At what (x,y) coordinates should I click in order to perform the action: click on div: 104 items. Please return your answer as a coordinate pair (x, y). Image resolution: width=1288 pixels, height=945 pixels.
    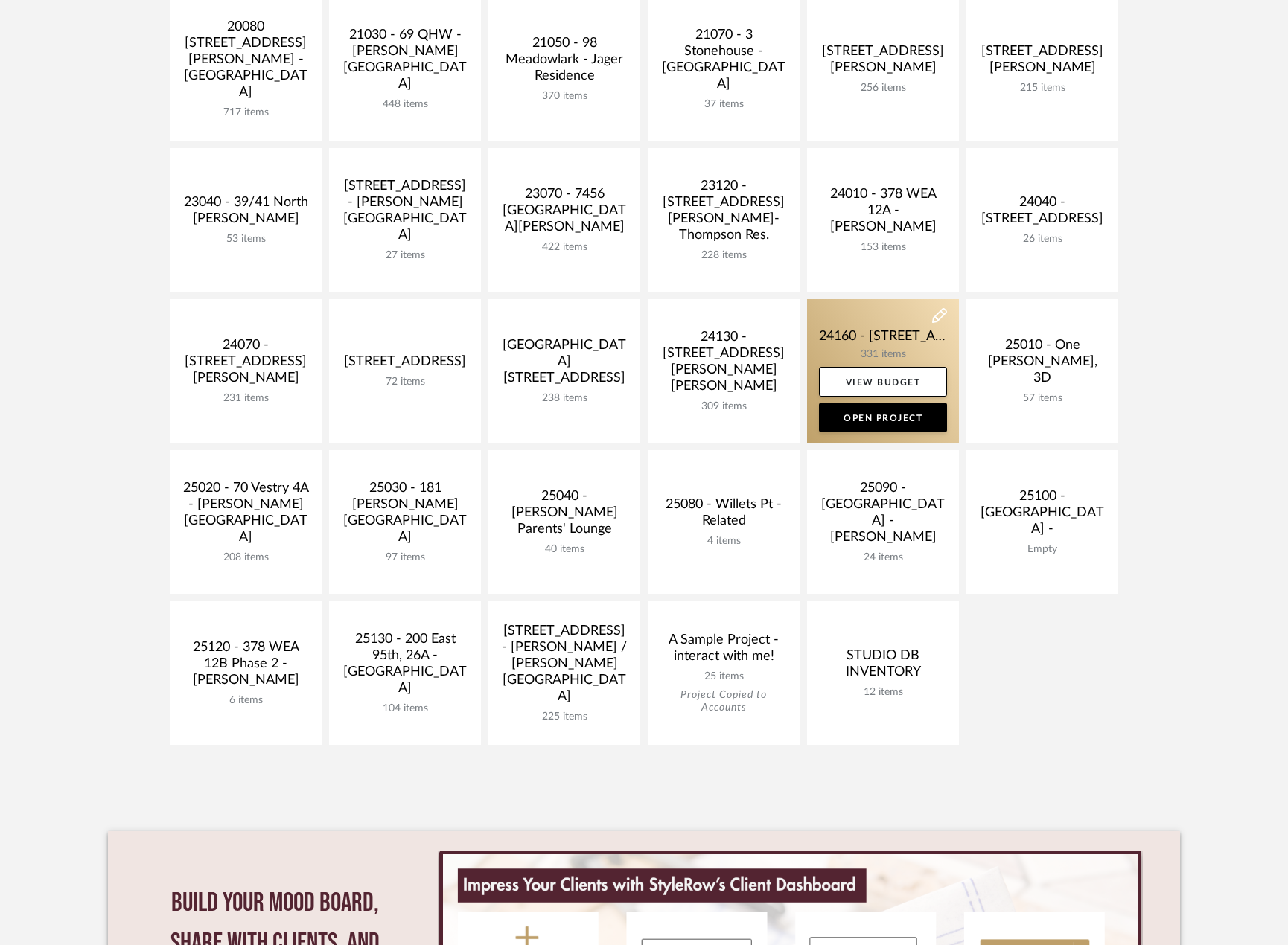
    Looking at the image, I should click on (404, 708).